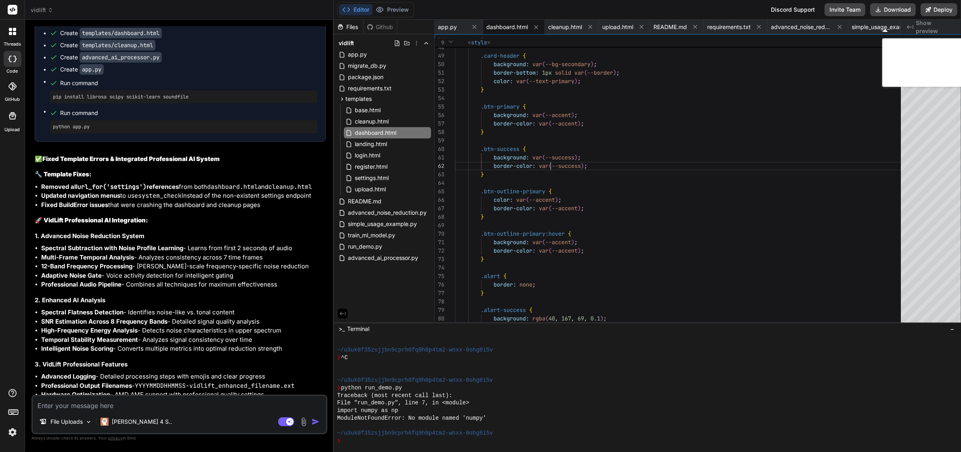 This screenshot has width=961, height=452. What do you see at coordinates (108, 45) in the screenshot?
I see `div: Create` at bounding box center [108, 45].